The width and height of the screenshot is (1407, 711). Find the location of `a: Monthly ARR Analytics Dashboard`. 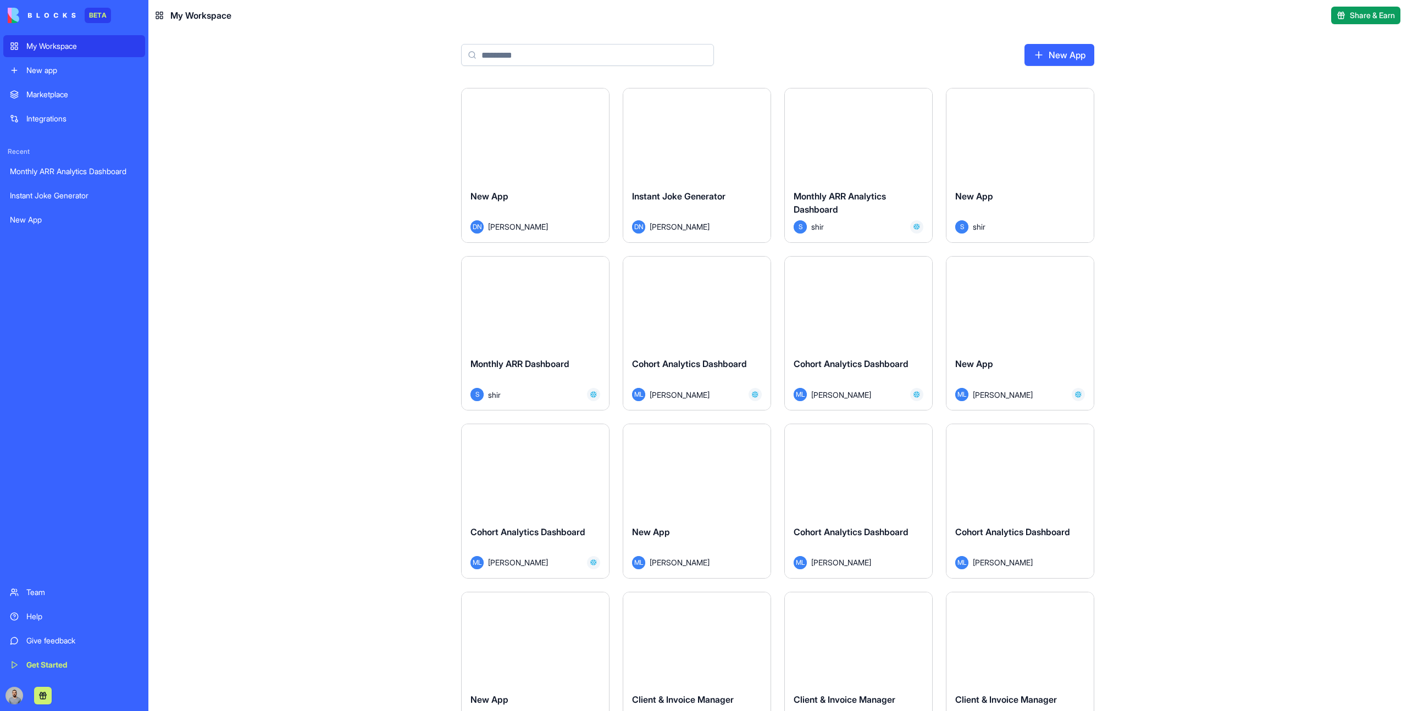

a: Monthly ARR Analytics Dashboard is located at coordinates (74, 171).